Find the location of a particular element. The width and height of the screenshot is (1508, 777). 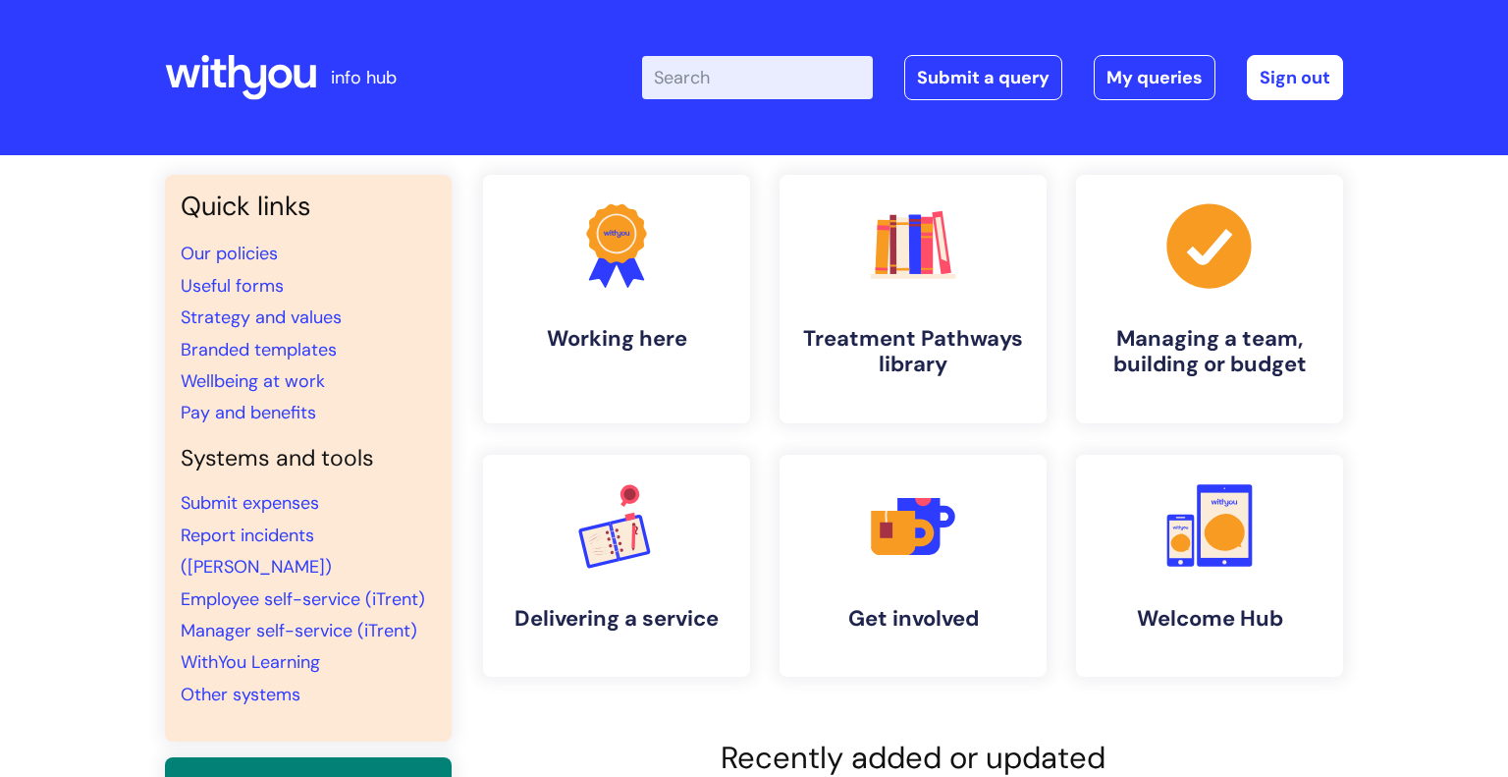

h4: Delivering a service is located at coordinates (617, 619).